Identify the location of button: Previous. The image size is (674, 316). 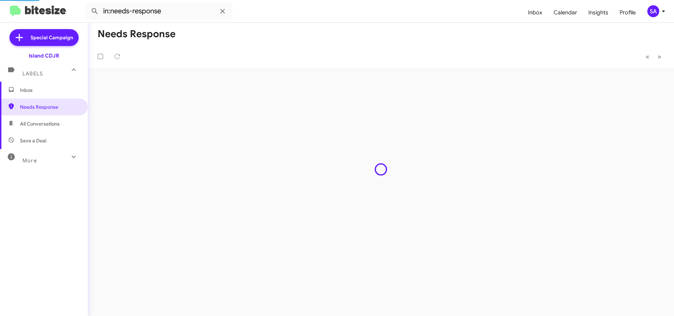
(647, 56).